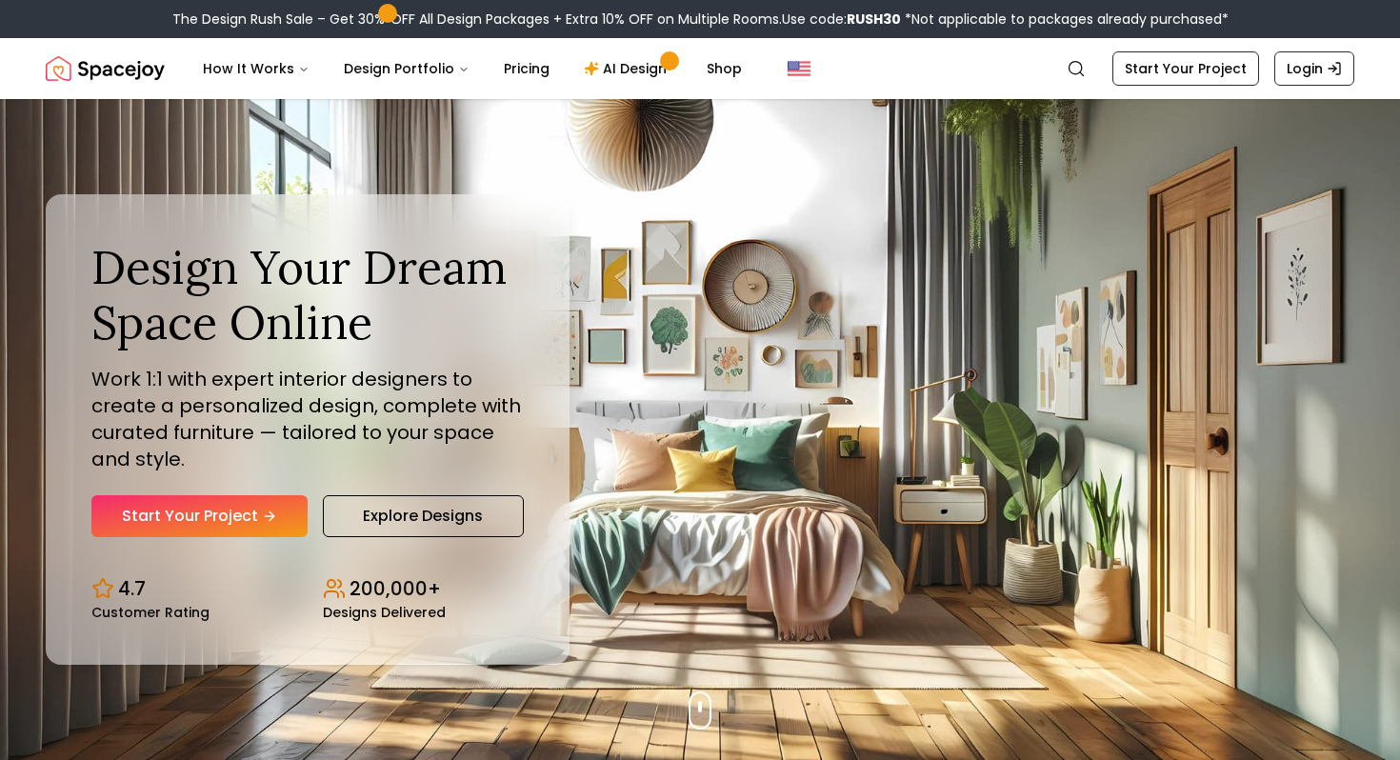 The width and height of the screenshot is (1400, 760). What do you see at coordinates (105, 69) in the screenshot?
I see `img: Spacejoy Logo` at bounding box center [105, 69].